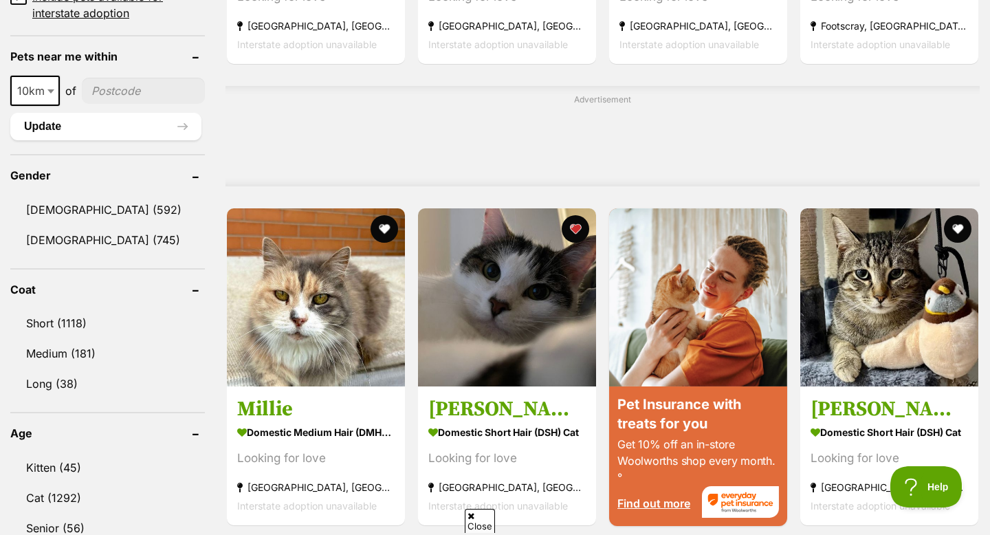 This screenshot has width=990, height=535. Describe the element at coordinates (107, 467) in the screenshot. I see `a: Kitten (45)` at that location.